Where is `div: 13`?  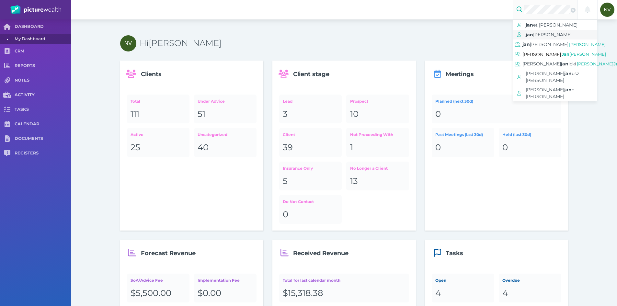
div: 13 is located at coordinates (378, 181).